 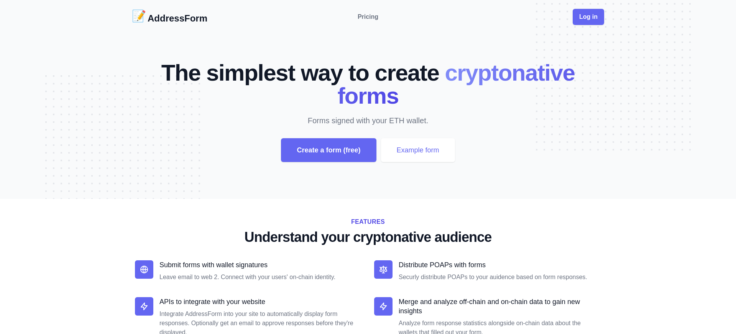 I want to click on div: Example form, so click(x=418, y=150).